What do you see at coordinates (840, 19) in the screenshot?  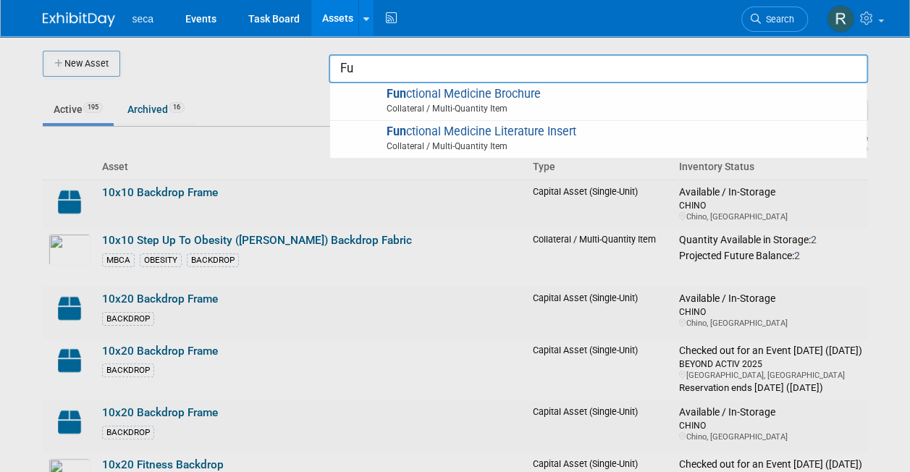 I see `img: Rachel Jordan` at bounding box center [840, 19].